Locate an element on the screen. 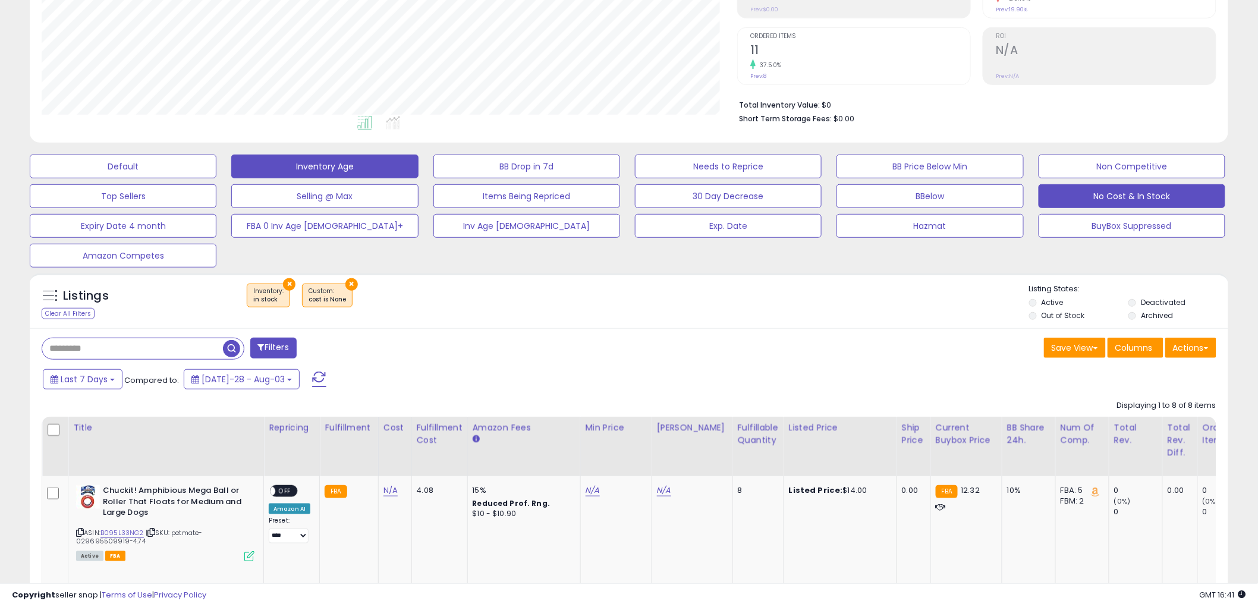  button: Expiry Date 4 month is located at coordinates (123, 226).